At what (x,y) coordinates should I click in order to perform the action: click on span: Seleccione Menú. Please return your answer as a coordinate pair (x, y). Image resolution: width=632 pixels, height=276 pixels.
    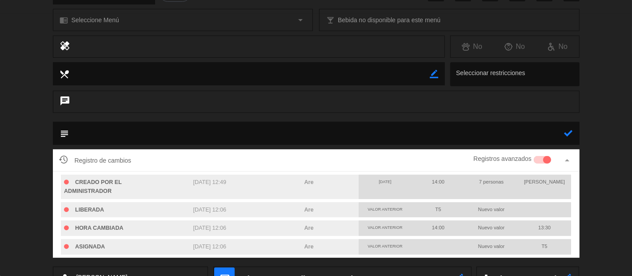
    Looking at the image, I should click on (95, 20).